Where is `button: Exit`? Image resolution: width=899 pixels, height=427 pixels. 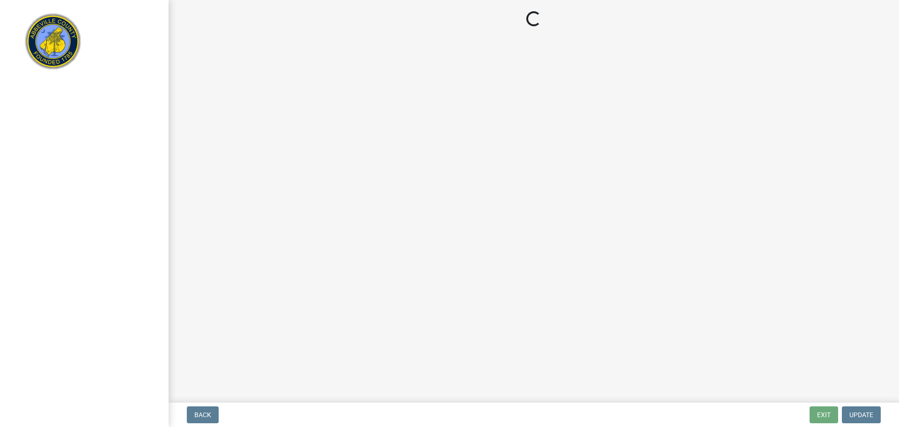
button: Exit is located at coordinates (824, 415).